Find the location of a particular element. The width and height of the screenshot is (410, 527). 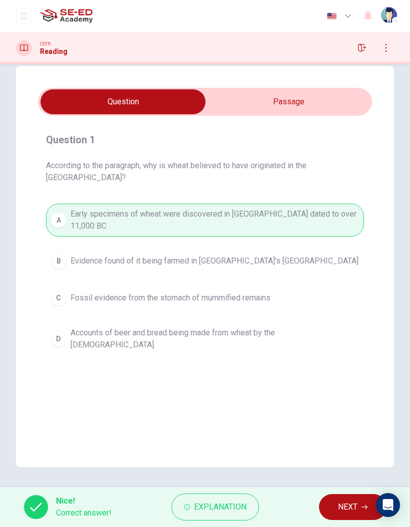

h4: Question 1 is located at coordinates (205, 140).